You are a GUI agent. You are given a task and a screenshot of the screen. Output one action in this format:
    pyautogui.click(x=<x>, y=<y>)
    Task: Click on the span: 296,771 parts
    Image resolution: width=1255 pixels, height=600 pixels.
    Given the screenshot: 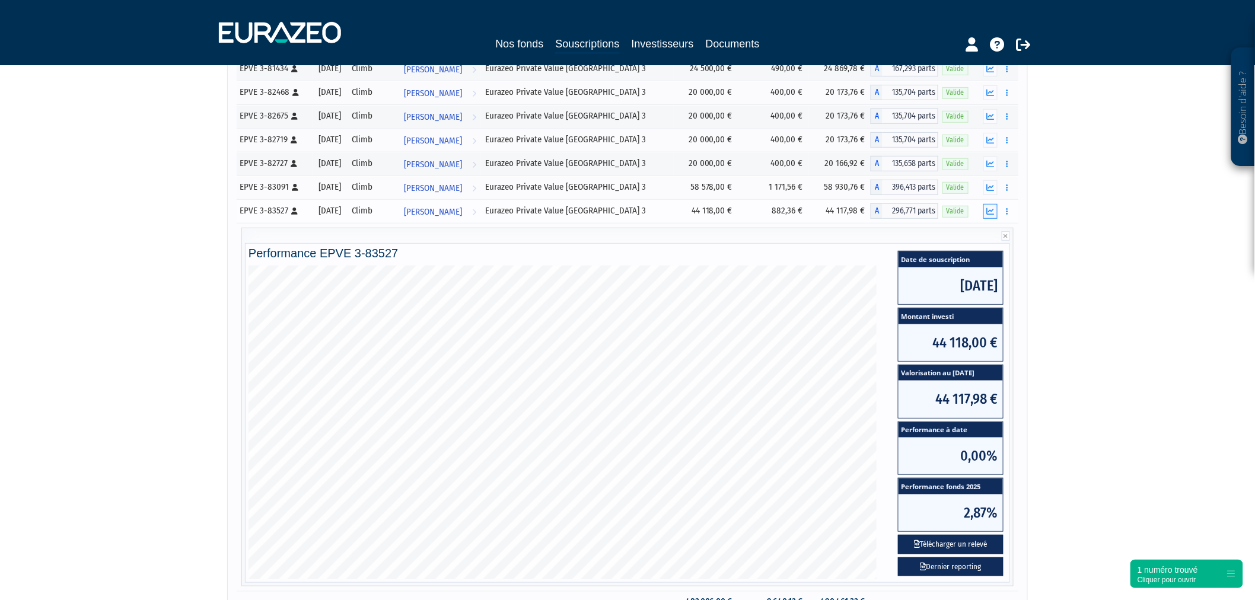 What is the action you would take?
    pyautogui.click(x=911, y=211)
    